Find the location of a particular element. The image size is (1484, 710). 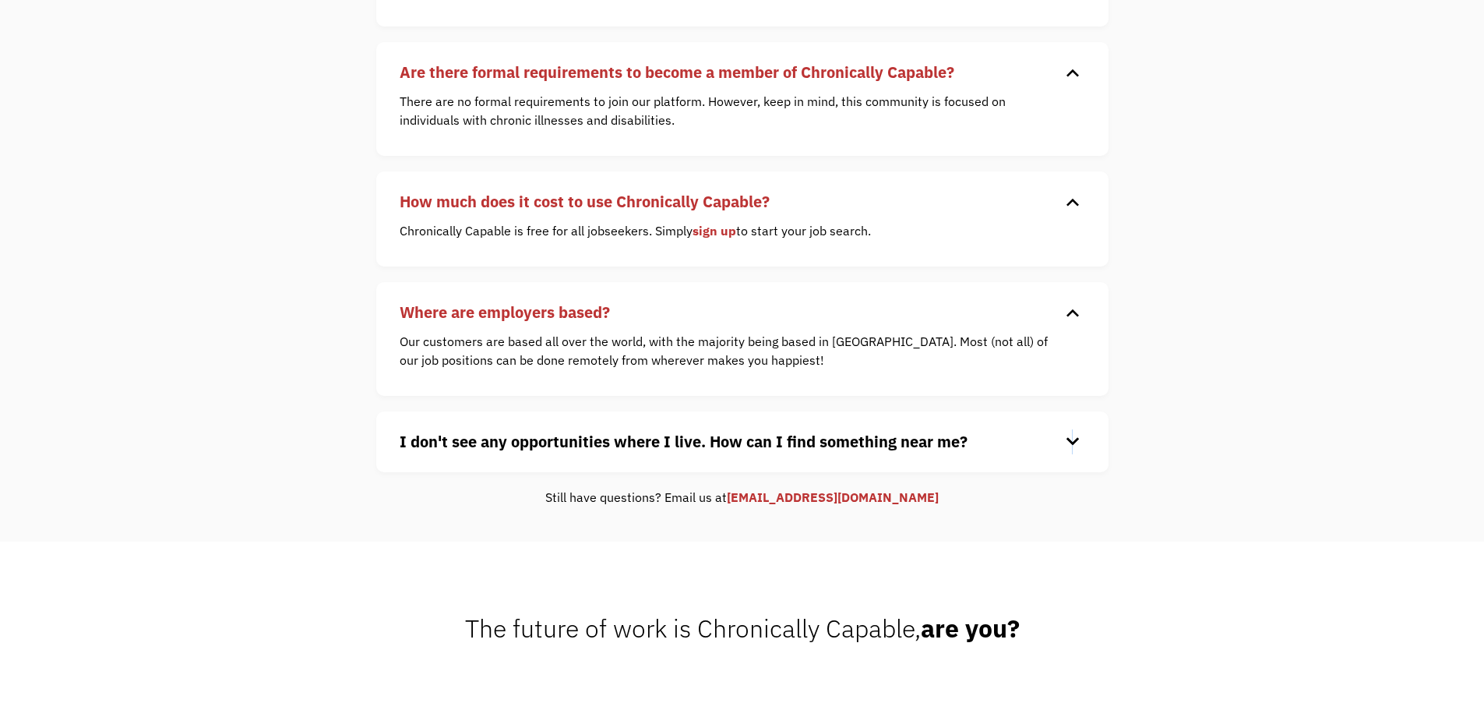

strong: are you? is located at coordinates (970, 628).